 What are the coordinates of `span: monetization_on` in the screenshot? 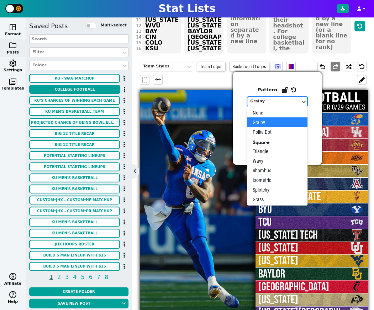 It's located at (13, 276).